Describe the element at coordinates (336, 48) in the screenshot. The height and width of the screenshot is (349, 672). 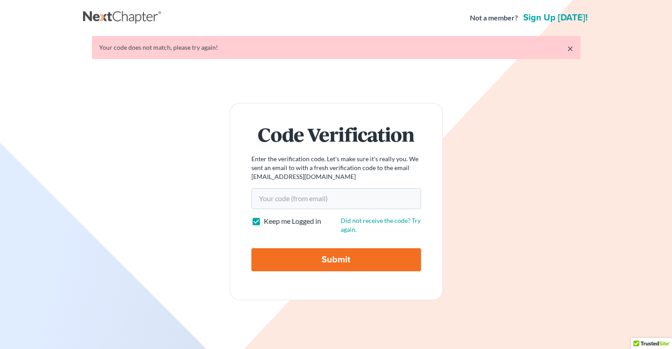
I see `div: Your code does not match, please try again!` at that location.